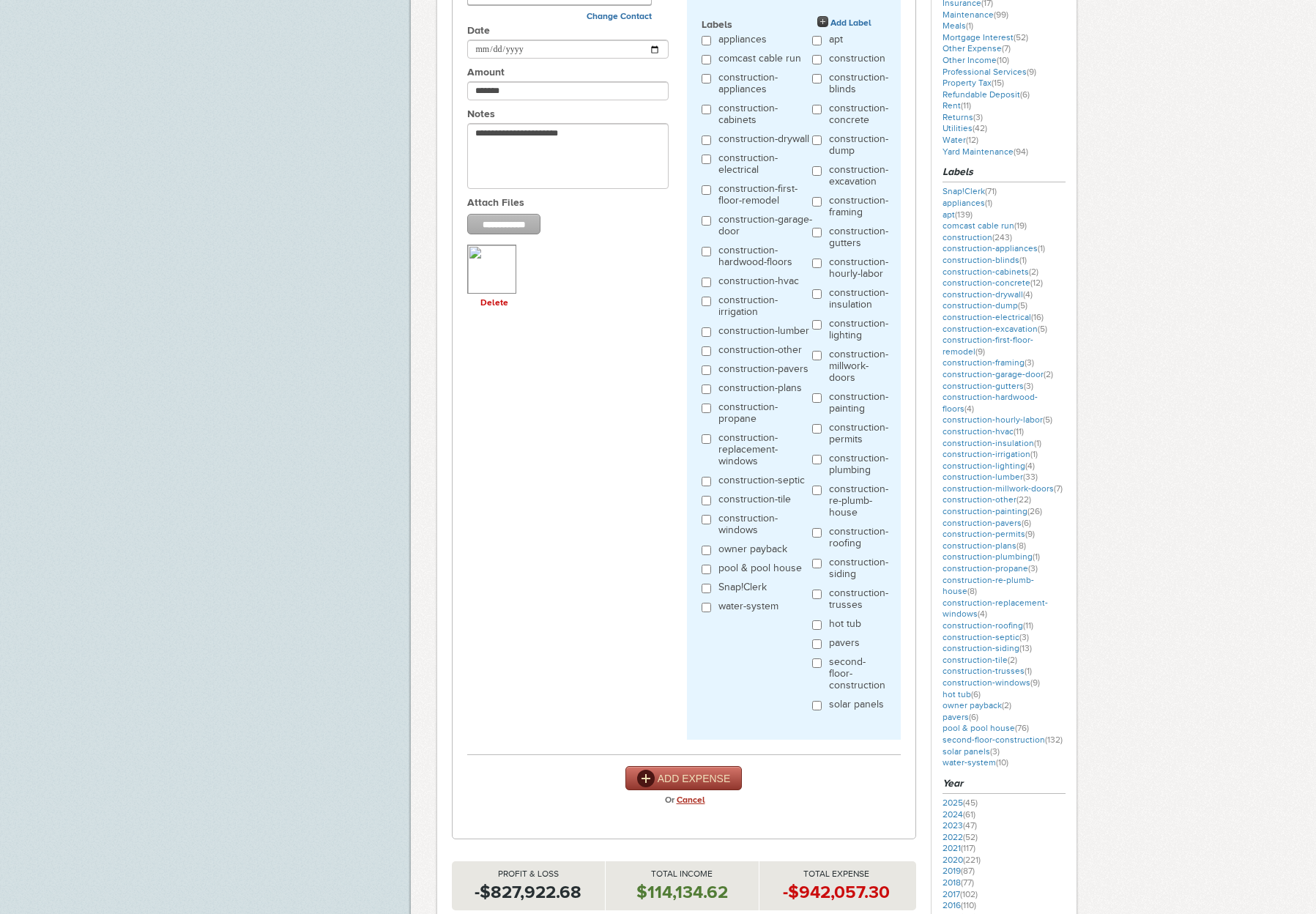 The width and height of the screenshot is (1316, 914). Describe the element at coordinates (956, 105) in the screenshot. I see `a: Rent` at that location.